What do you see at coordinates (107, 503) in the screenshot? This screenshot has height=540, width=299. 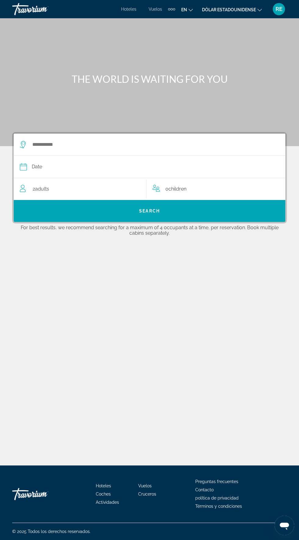 I see `font: Actividades` at bounding box center [107, 503].